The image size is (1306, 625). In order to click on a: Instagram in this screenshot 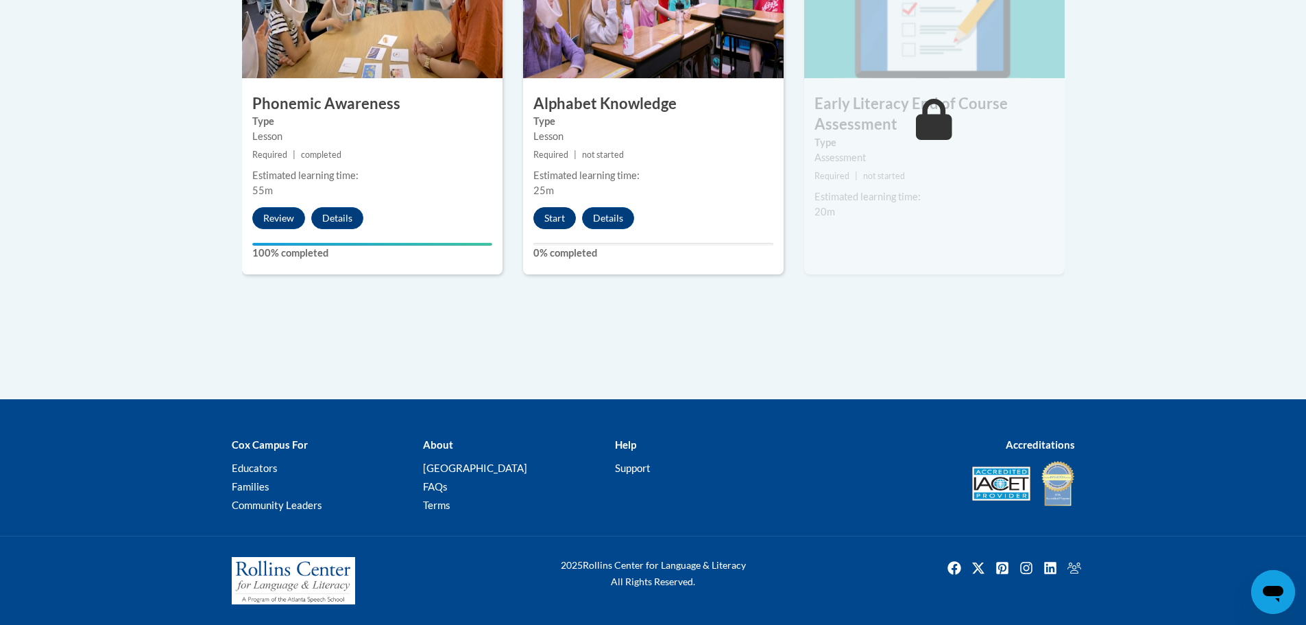, I will do `click(1027, 568)`.